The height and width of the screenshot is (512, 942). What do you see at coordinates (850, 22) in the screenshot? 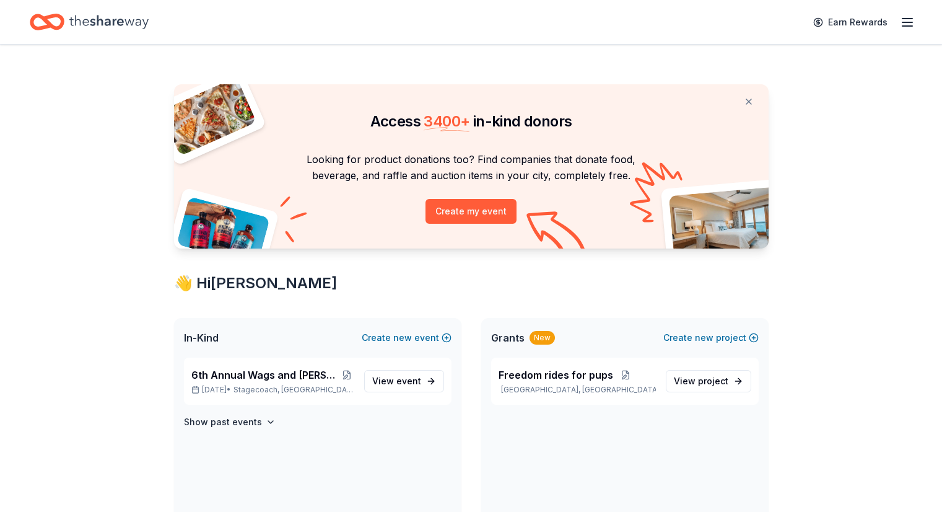
I see `a: Earn Rewards` at bounding box center [850, 22].